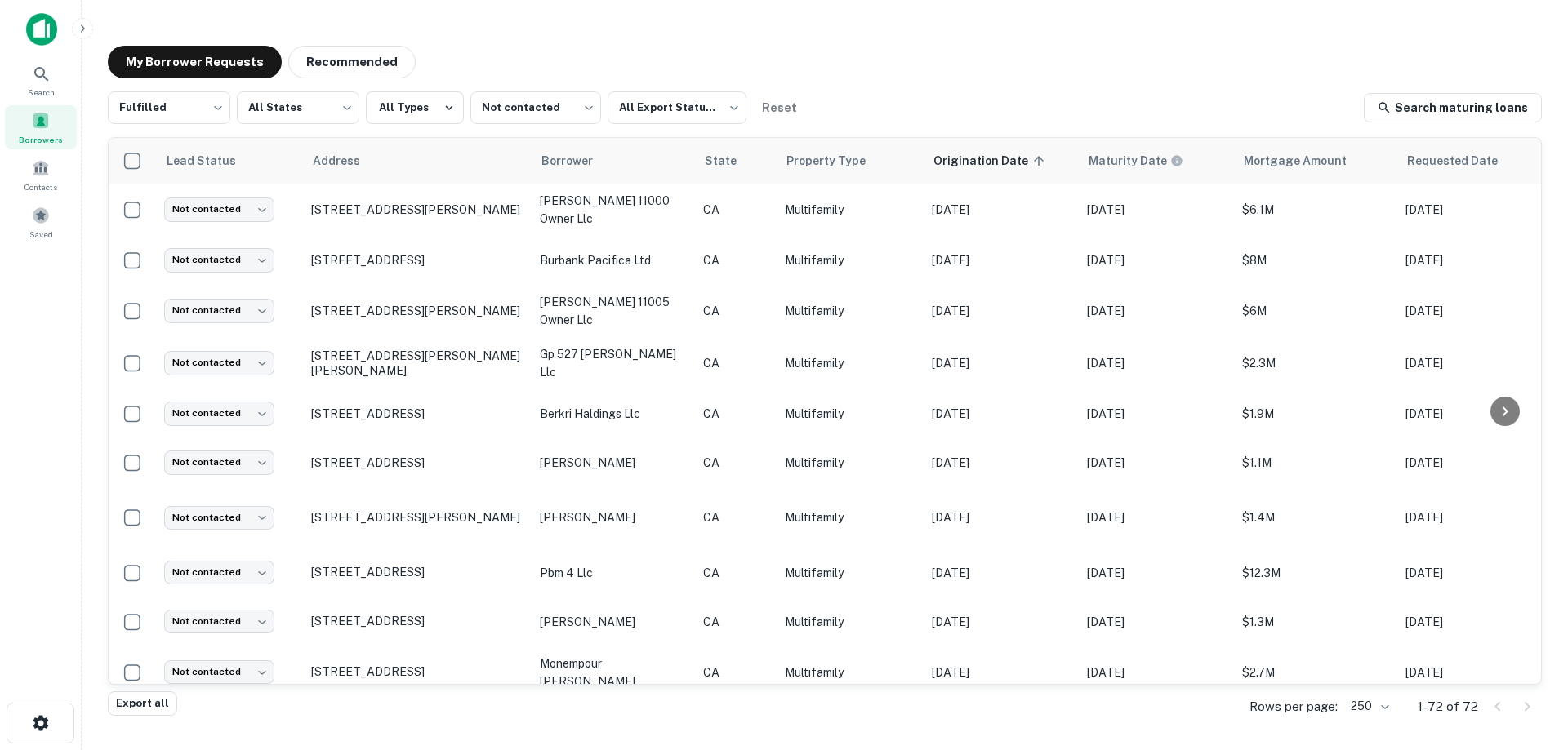  Describe the element at coordinates (41, 222) in the screenshot. I see `a: Saved` at that location.